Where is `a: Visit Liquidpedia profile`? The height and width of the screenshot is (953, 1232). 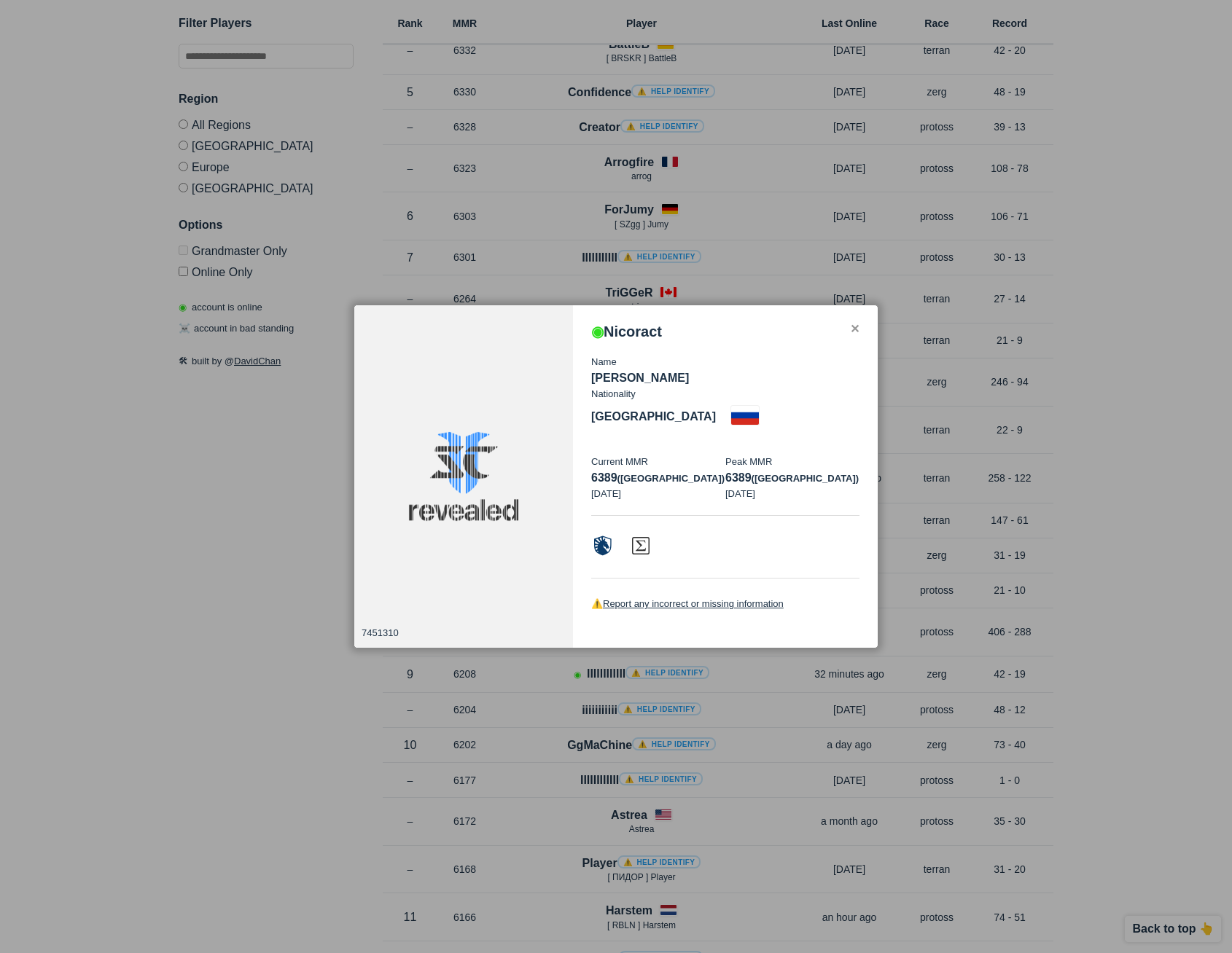
a: Visit Liquidpedia profile is located at coordinates (603, 553).